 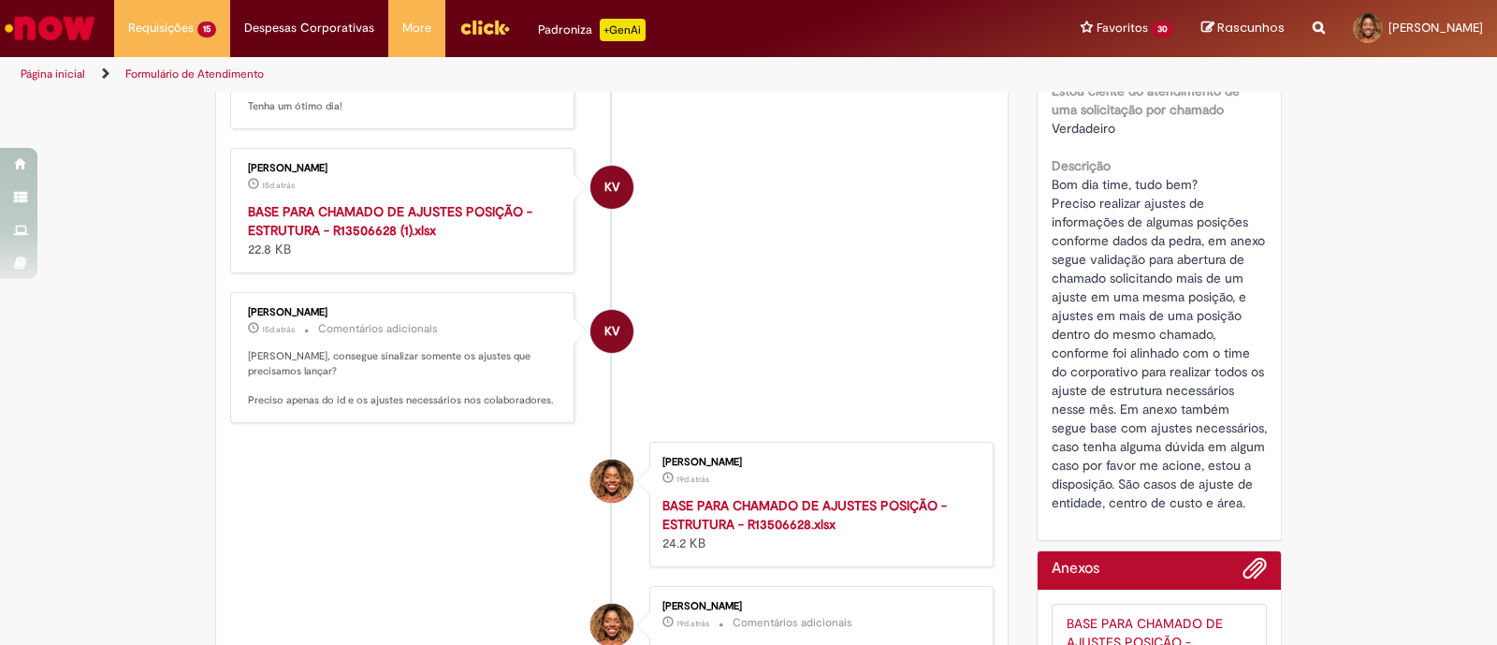 What do you see at coordinates (52, 74) in the screenshot?
I see `a: Página inicial` at bounding box center [52, 74].